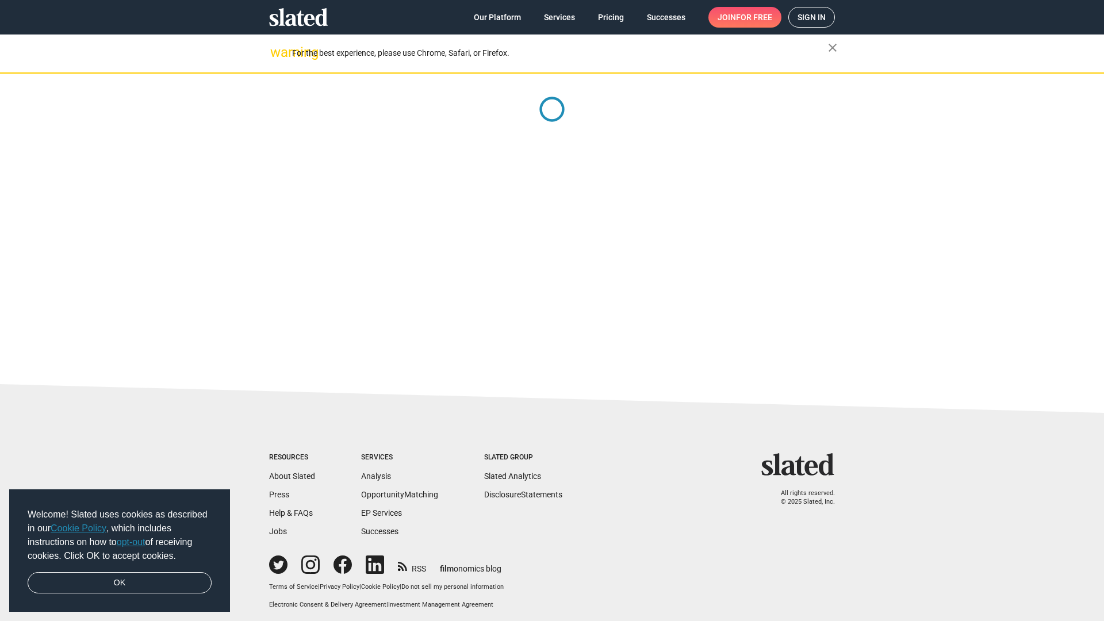  What do you see at coordinates (745, 17) in the screenshot?
I see `span: Join` at bounding box center [745, 17].